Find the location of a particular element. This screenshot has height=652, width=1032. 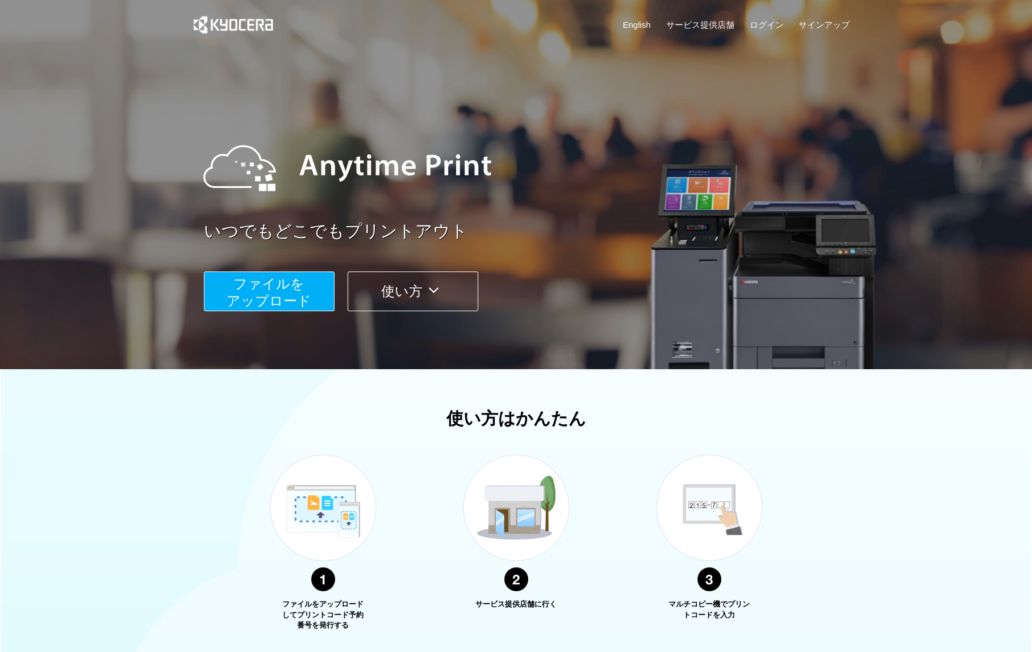

a: ログイン is located at coordinates (767, 24).